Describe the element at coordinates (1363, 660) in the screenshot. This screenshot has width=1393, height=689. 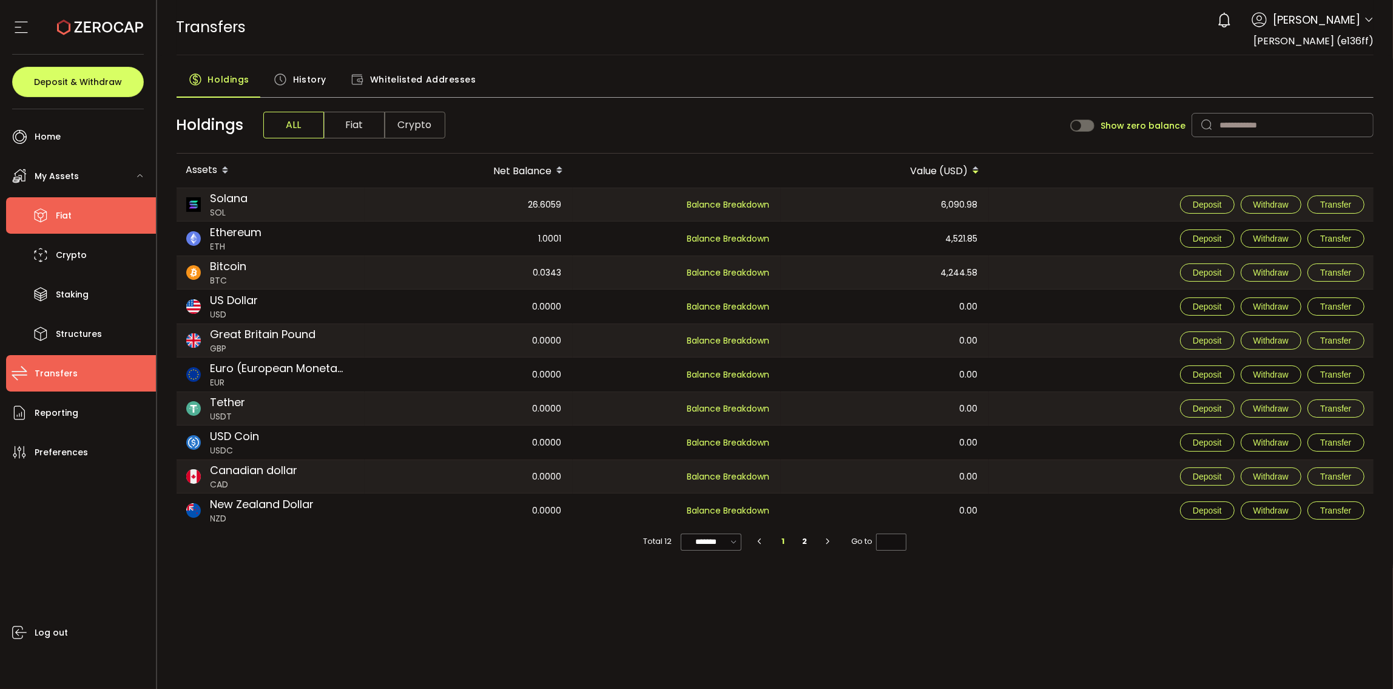
I see `div: Chat Widget` at that location.